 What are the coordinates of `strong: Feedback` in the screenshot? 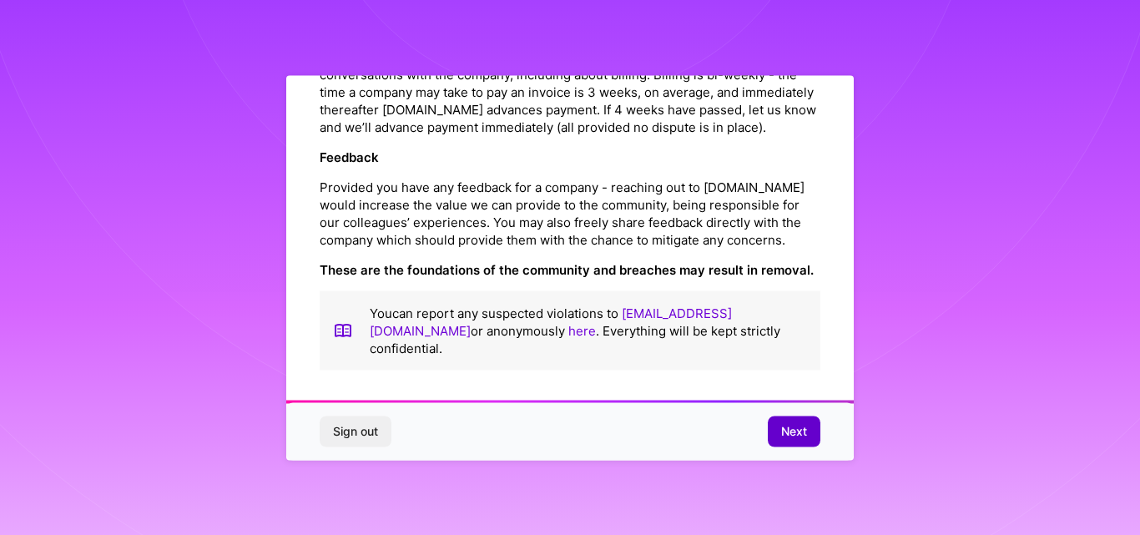 It's located at (349, 156).